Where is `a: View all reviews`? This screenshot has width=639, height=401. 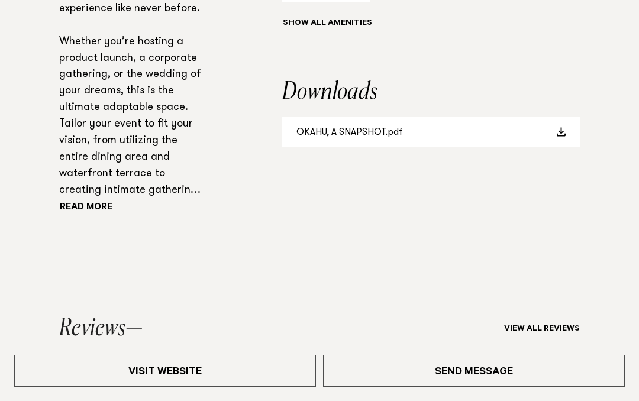
a: View all reviews is located at coordinates (542, 329).